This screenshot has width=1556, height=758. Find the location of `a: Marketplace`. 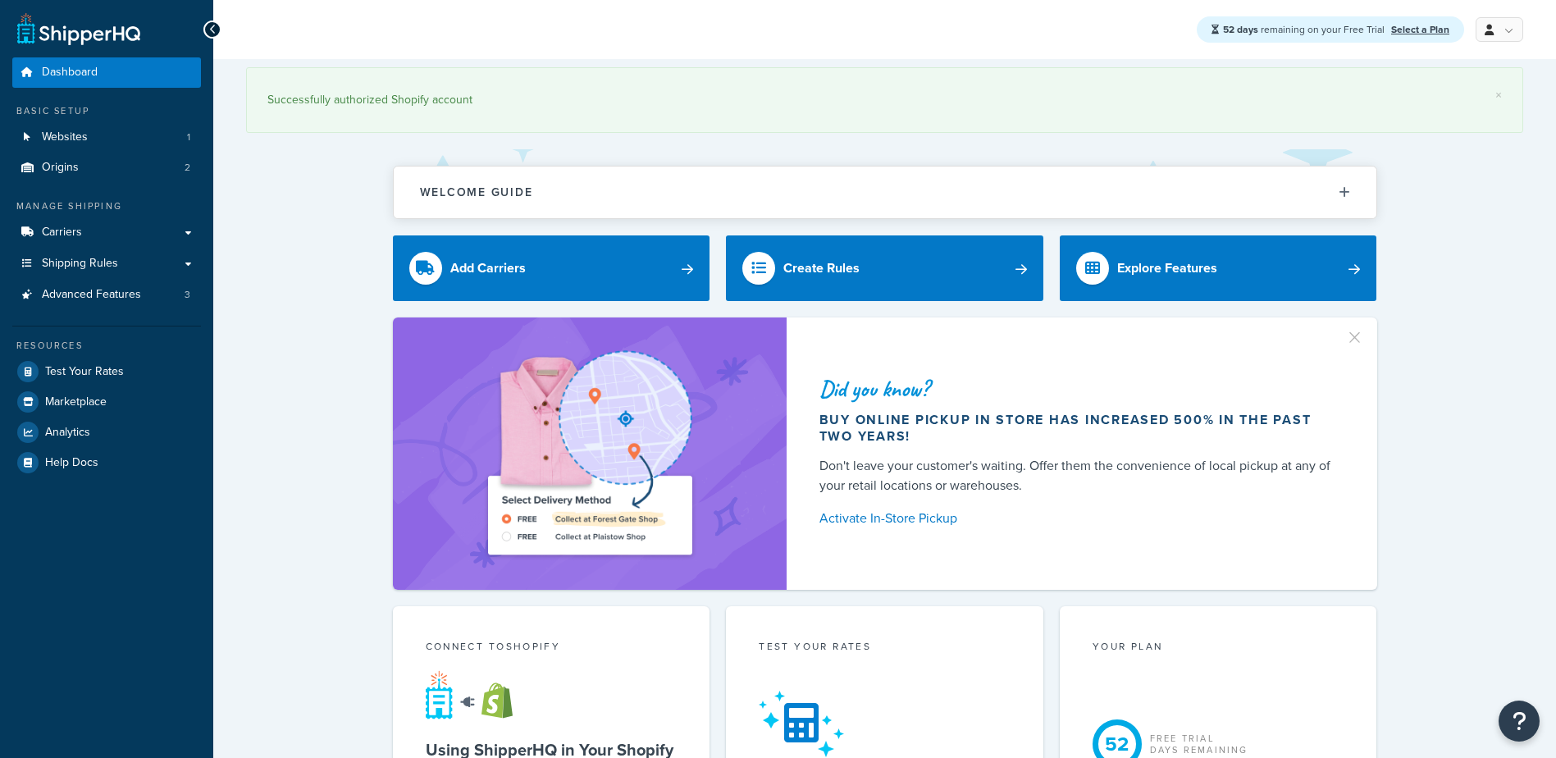

a: Marketplace is located at coordinates (107, 402).